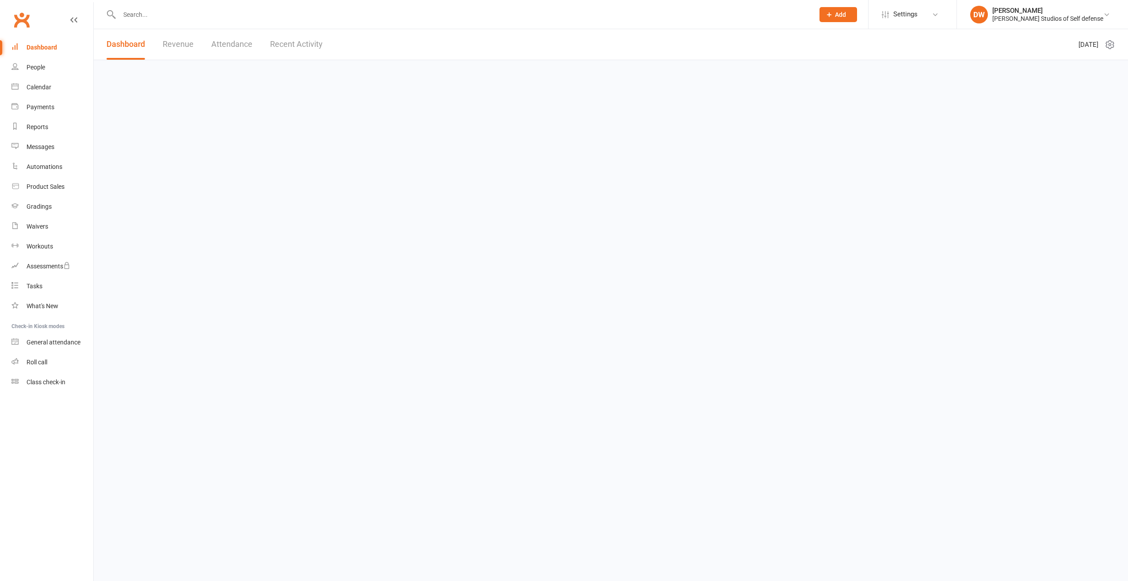 The image size is (1128, 581). What do you see at coordinates (52, 67) in the screenshot?
I see `a: People` at bounding box center [52, 67].